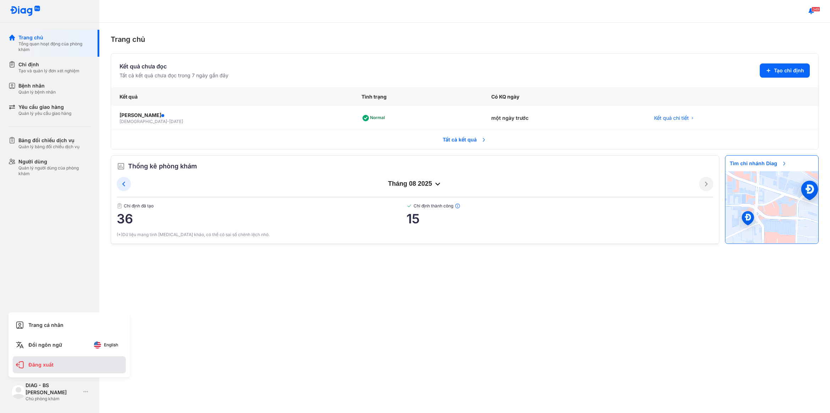  Describe the element at coordinates (49, 141) in the screenshot. I see `div: Bảng đối chiếu dịch vụ` at that location.